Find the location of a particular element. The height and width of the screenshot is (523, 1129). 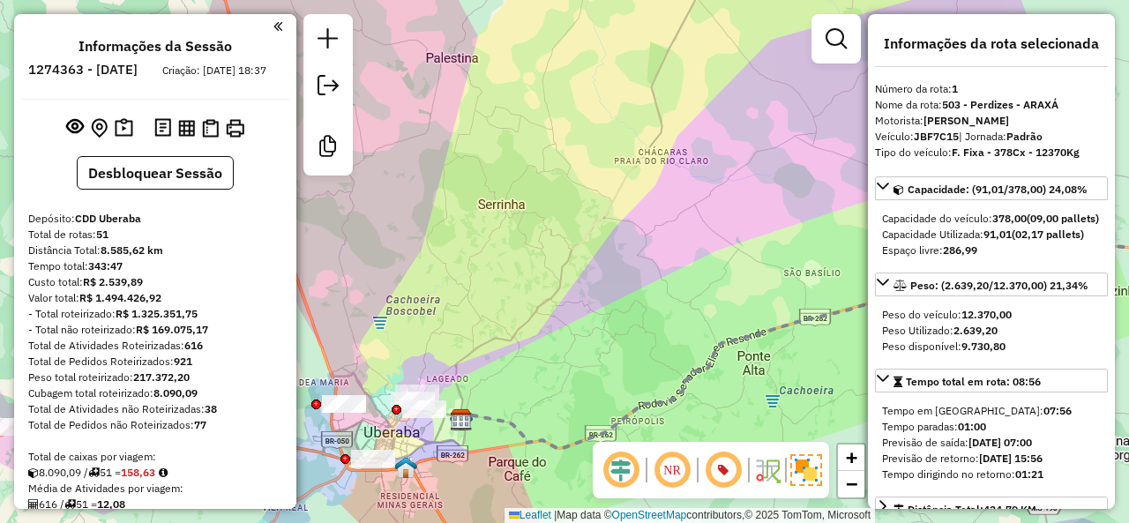

strong: 343:47 is located at coordinates (105, 265).